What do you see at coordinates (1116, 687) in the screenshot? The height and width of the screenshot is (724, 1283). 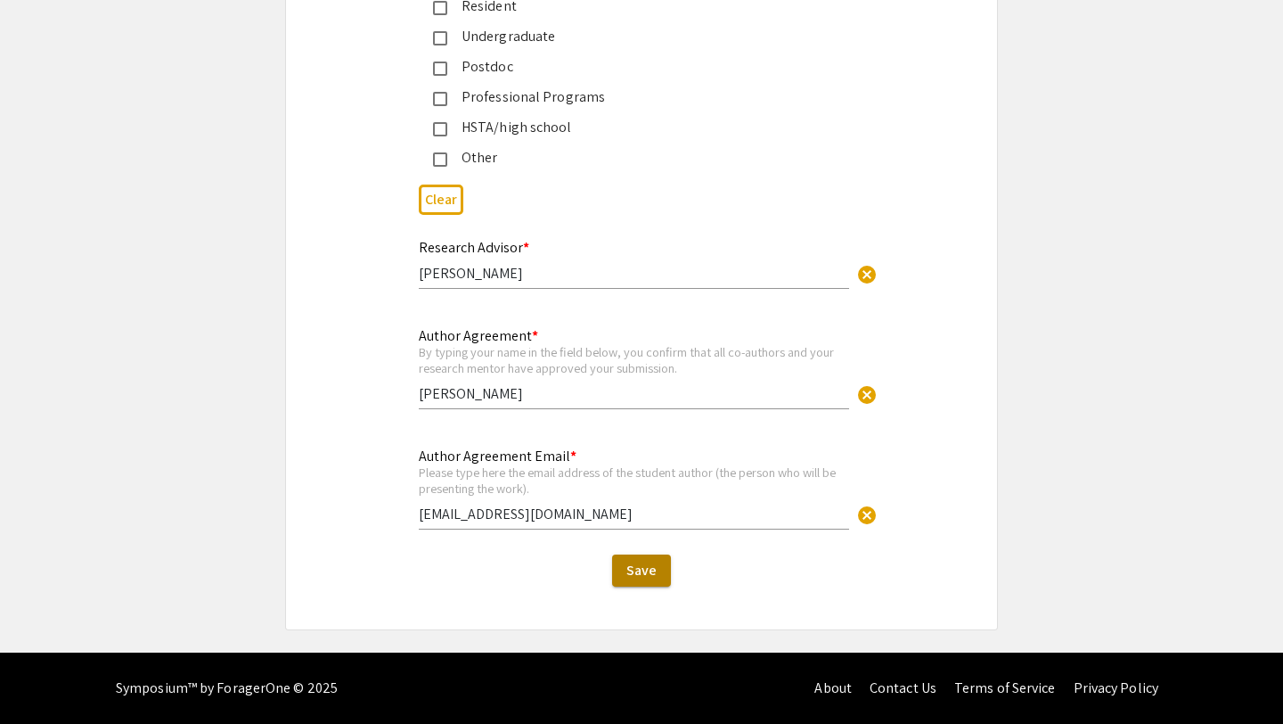 I see `a: Privacy Policy` at bounding box center [1116, 687].